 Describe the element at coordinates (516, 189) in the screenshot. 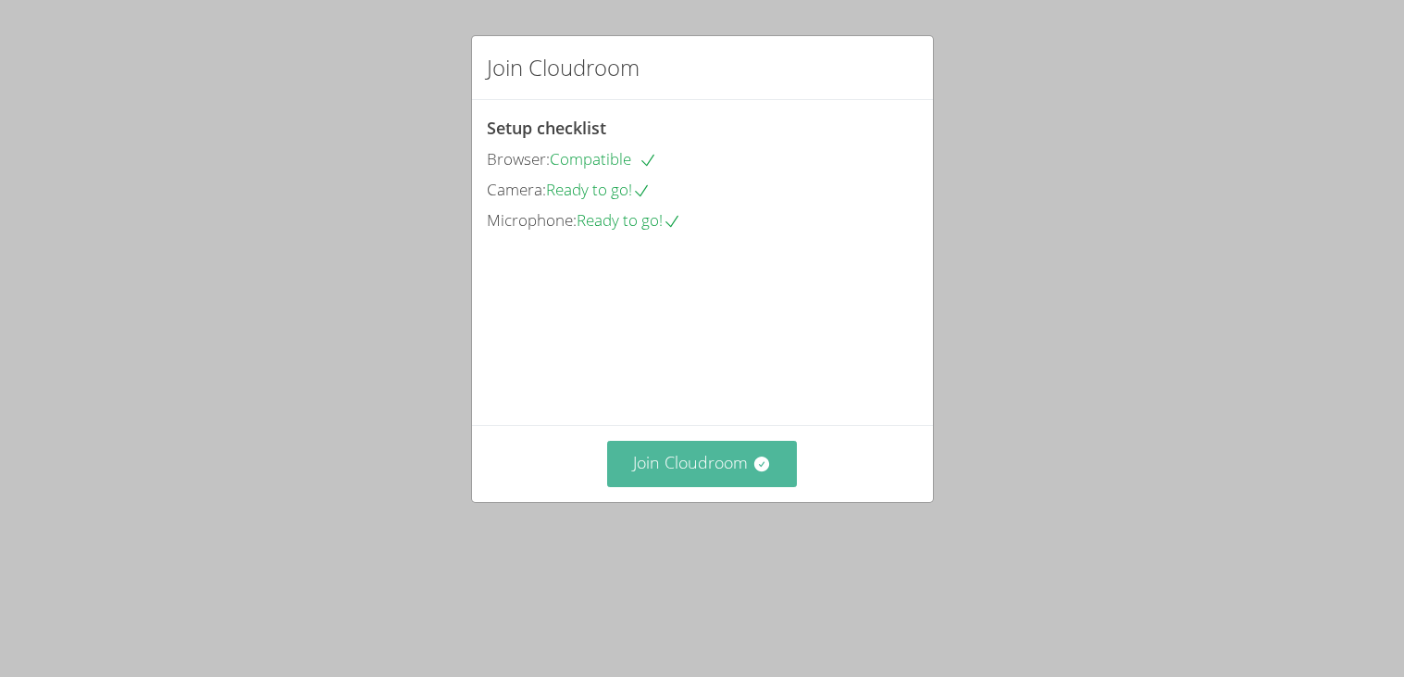

I see `span: Camera:` at that location.